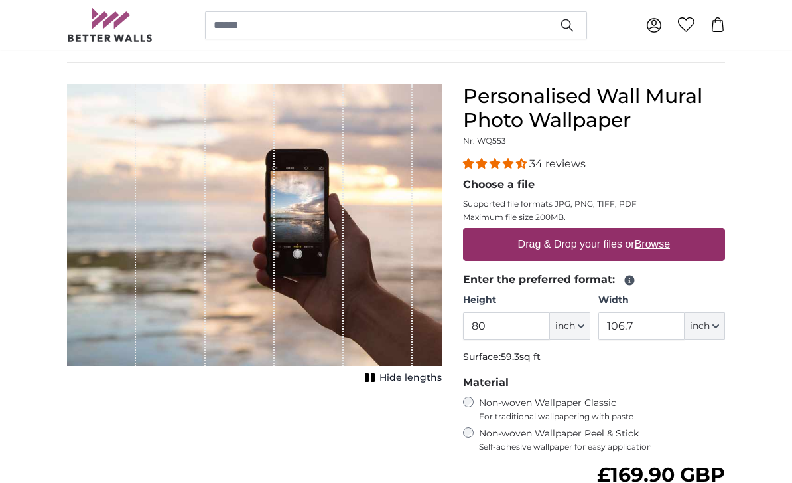 The image size is (792, 483). I want to click on span: For traditional wallpapering with paste, so click(602, 416).